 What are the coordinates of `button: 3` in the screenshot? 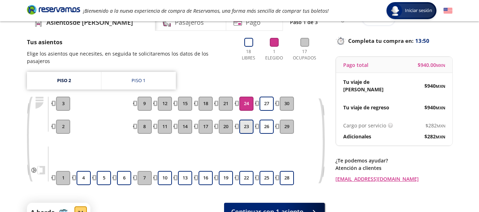 It's located at (63, 104).